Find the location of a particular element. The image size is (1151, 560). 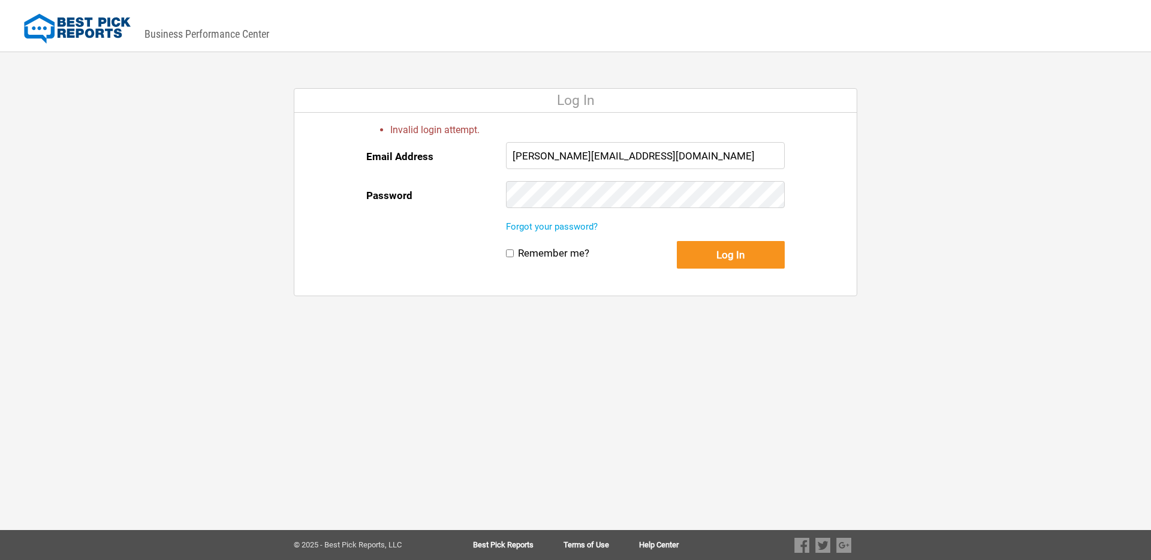

a: Terms of Use is located at coordinates (601, 545).